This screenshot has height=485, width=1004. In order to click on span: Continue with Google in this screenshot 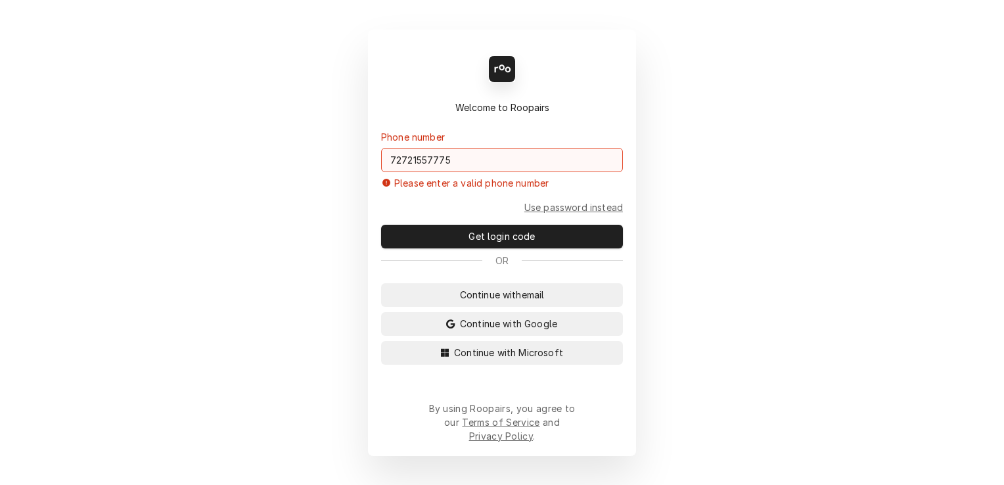, I will do `click(508, 323)`.